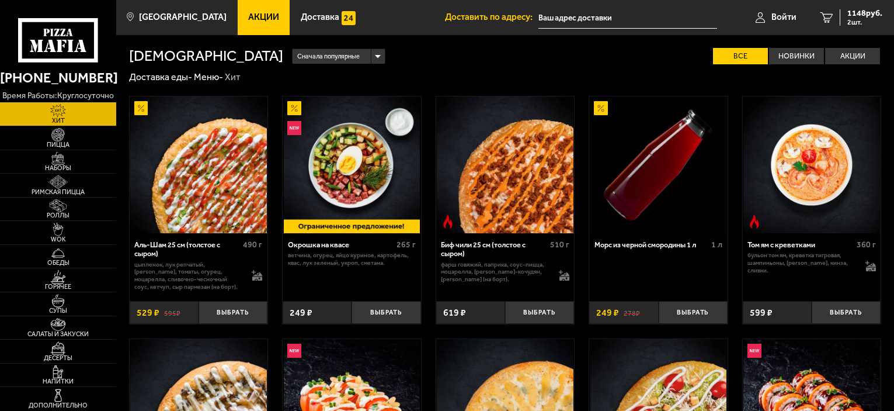 The height and width of the screenshot is (411, 894). I want to click on span: Доставить по адресу:, so click(492, 17).